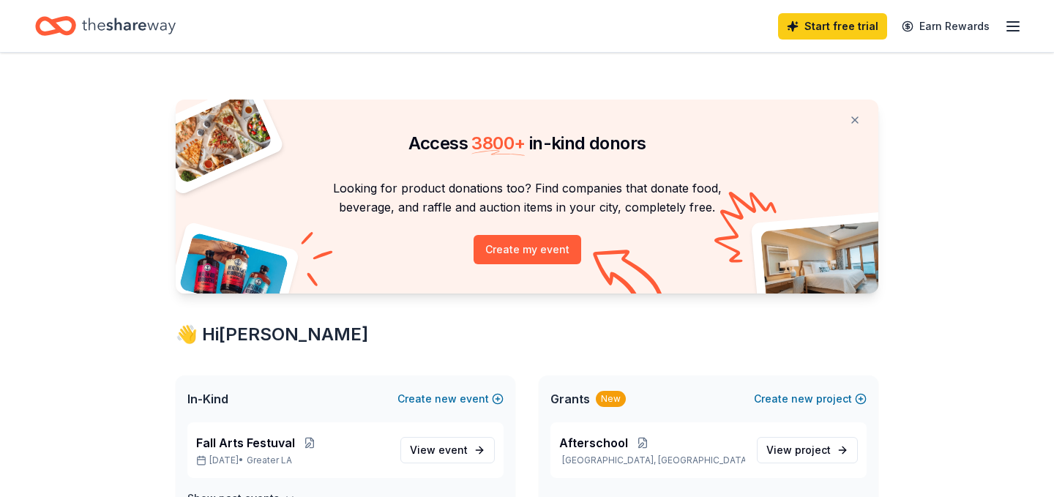 This screenshot has height=497, width=1054. What do you see at coordinates (813, 449) in the screenshot?
I see `span: project` at bounding box center [813, 449].